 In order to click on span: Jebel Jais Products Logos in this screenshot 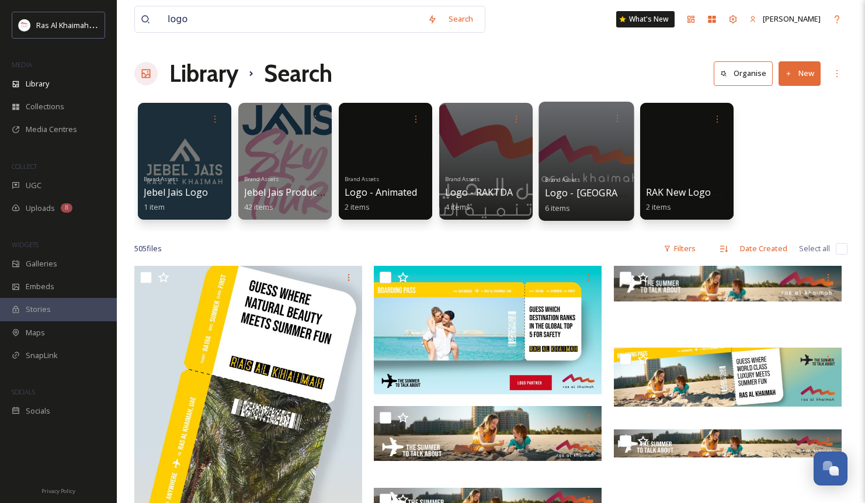, I will do `click(299, 192)`.